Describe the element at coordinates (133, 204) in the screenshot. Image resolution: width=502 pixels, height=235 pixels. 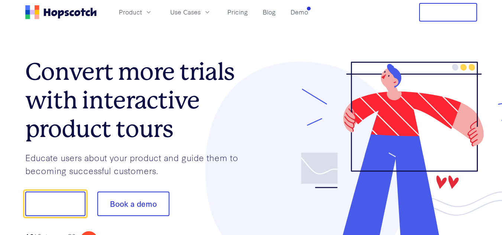
I see `a: Book a demo` at that location.